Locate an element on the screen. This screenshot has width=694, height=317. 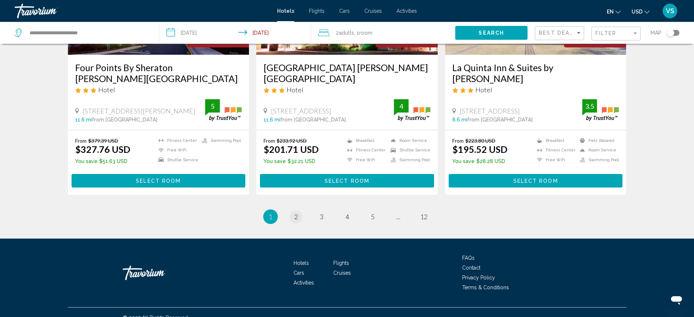
span: Map is located at coordinates (656, 33).